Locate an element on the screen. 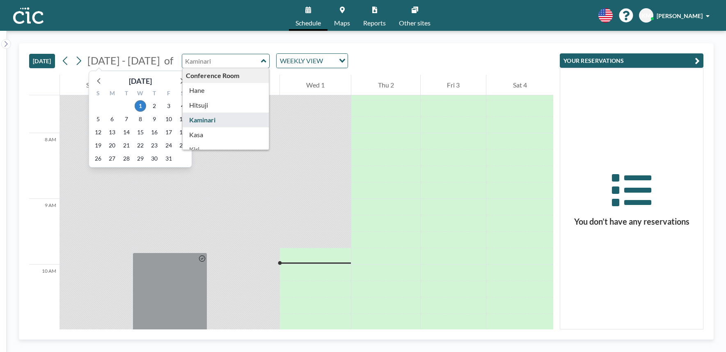 The width and height of the screenshot is (726, 352). img: organization-logo is located at coordinates (28, 16).